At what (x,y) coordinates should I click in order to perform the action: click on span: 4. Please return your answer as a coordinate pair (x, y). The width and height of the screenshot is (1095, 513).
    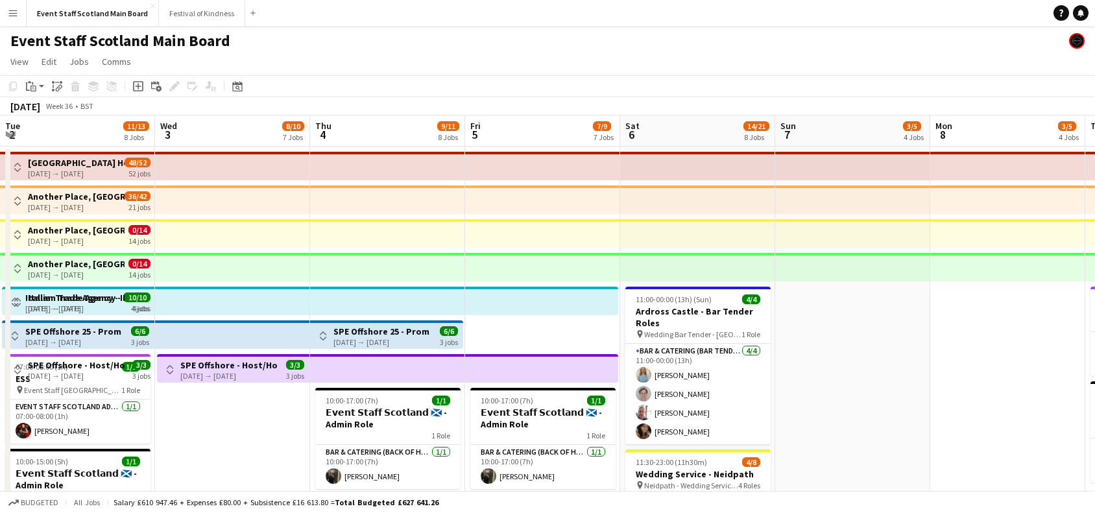
    Looking at the image, I should click on (322, 134).